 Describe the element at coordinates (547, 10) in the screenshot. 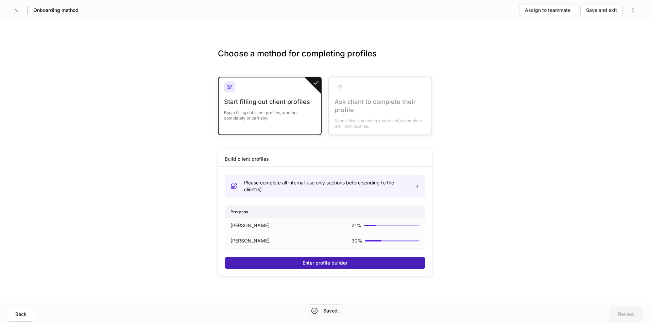

I see `button: Assign to teammate` at that location.